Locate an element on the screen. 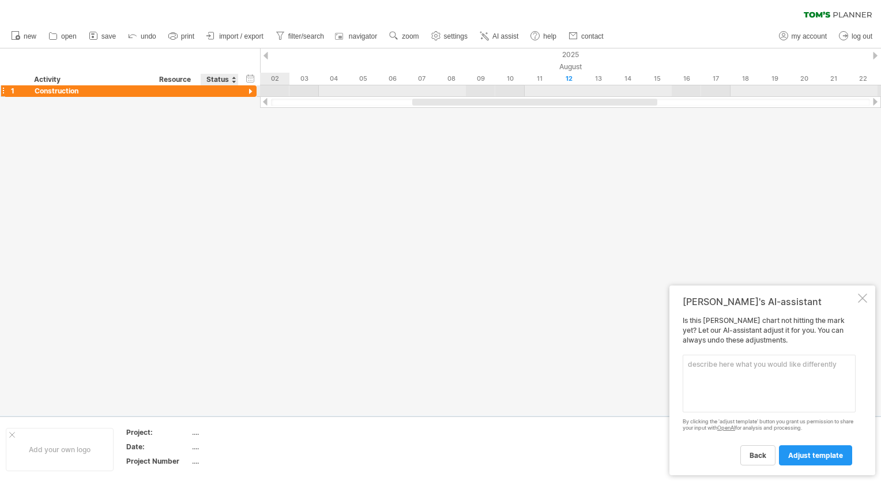  div: Project Number is located at coordinates (158, 461).